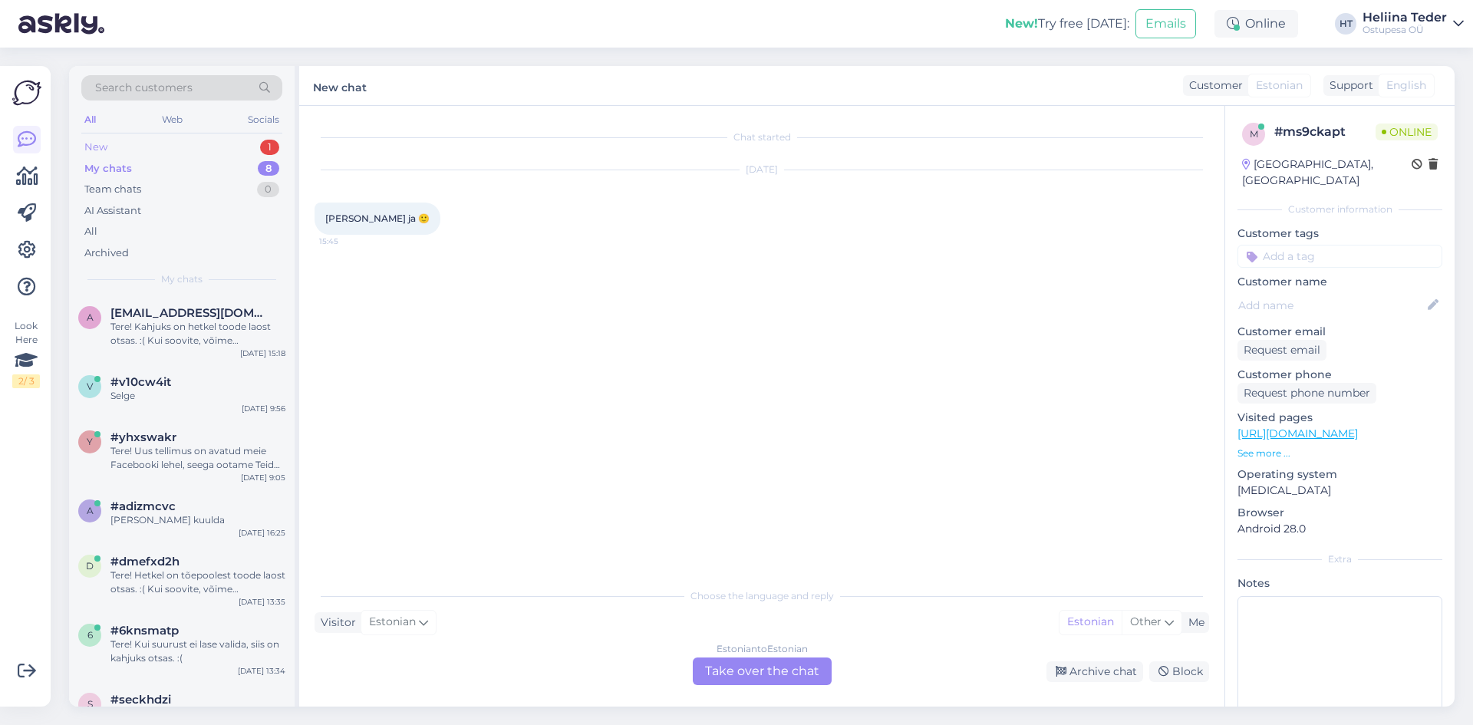  I want to click on p: Browser, so click(1340, 512).